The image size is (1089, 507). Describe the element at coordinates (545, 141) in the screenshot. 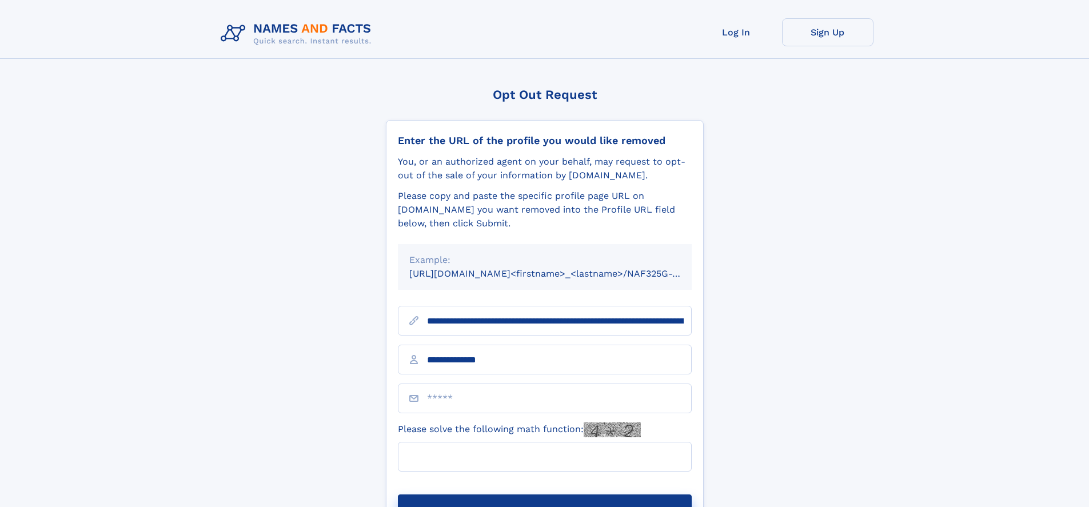

I see `div: Enter the URL of the profile you would like removed` at that location.